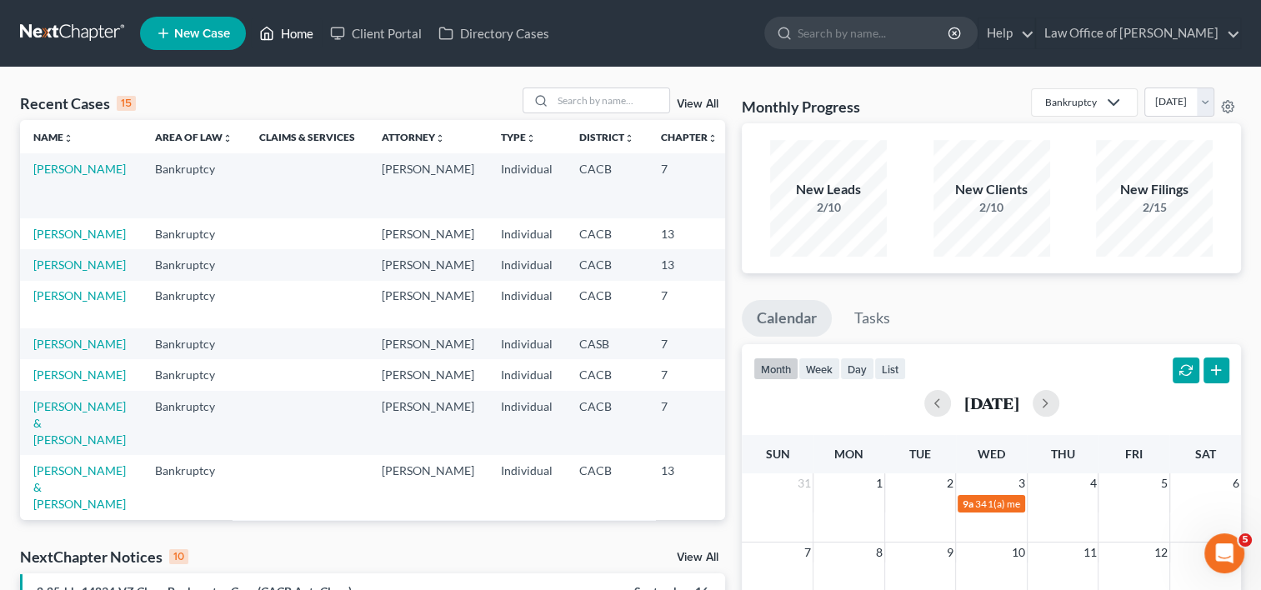  I want to click on span: 11, so click(1090, 553).